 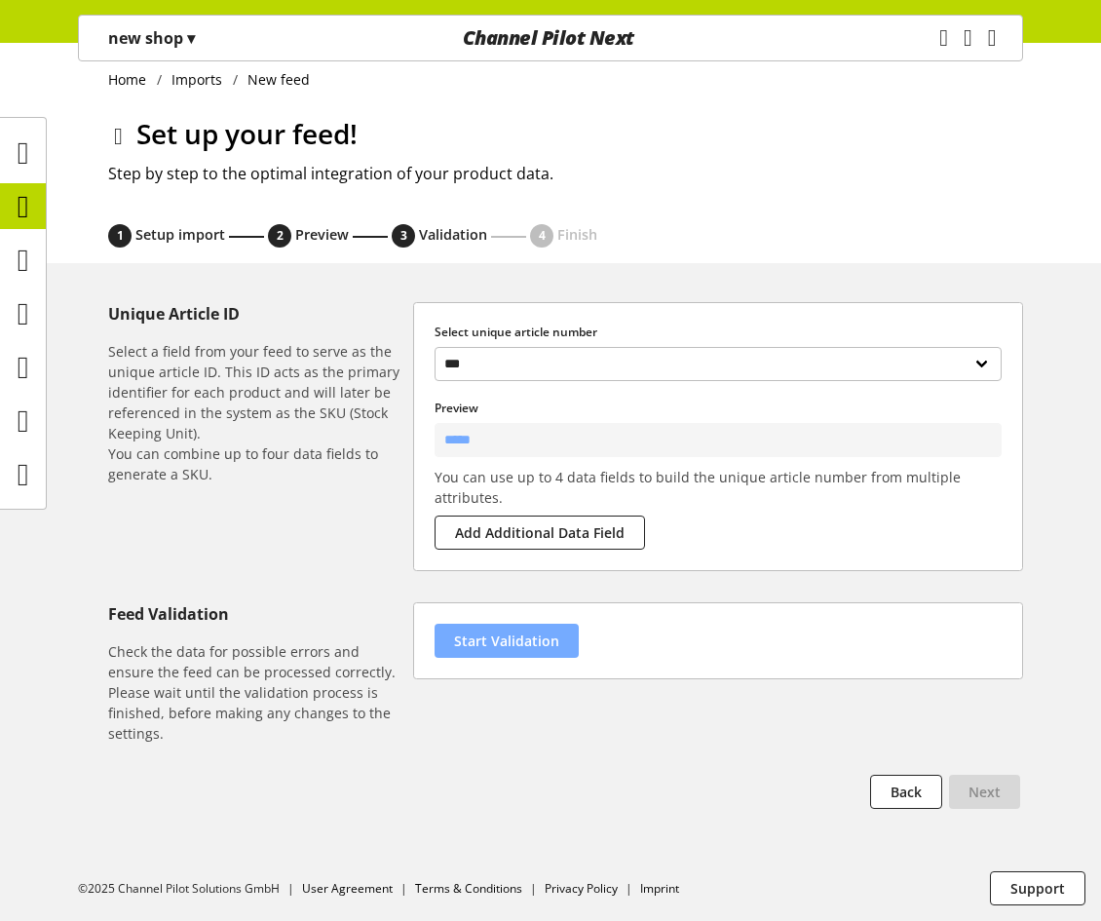 What do you see at coordinates (120, 236) in the screenshot?
I see `span: 1` at bounding box center [120, 236].